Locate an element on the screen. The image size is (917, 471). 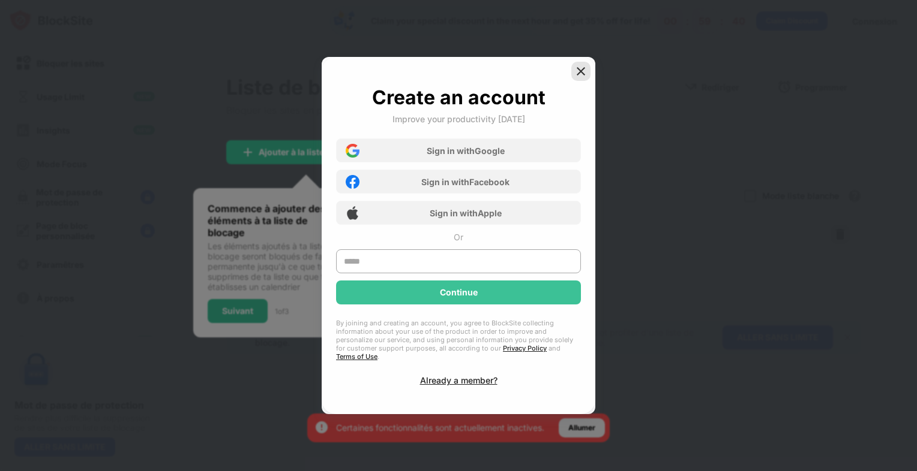
div: Continue is located at coordinates (458, 293).